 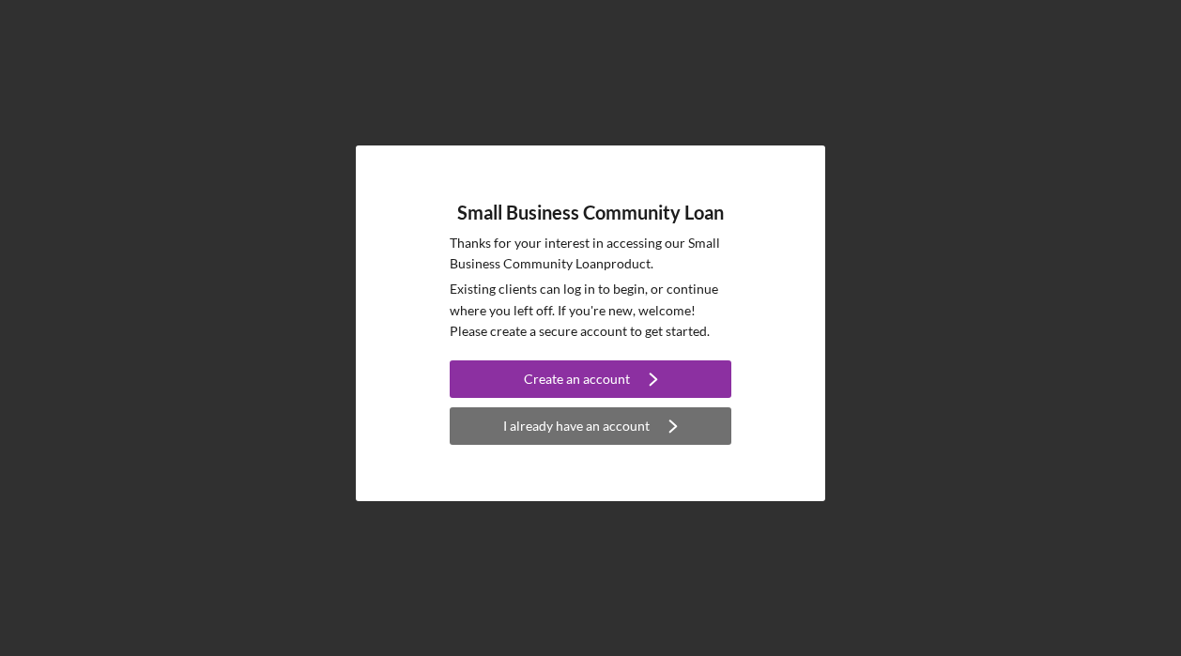 I want to click on p: Thanks for your interest in accessing our Small Business Community Loan product., so click(x=590, y=253).